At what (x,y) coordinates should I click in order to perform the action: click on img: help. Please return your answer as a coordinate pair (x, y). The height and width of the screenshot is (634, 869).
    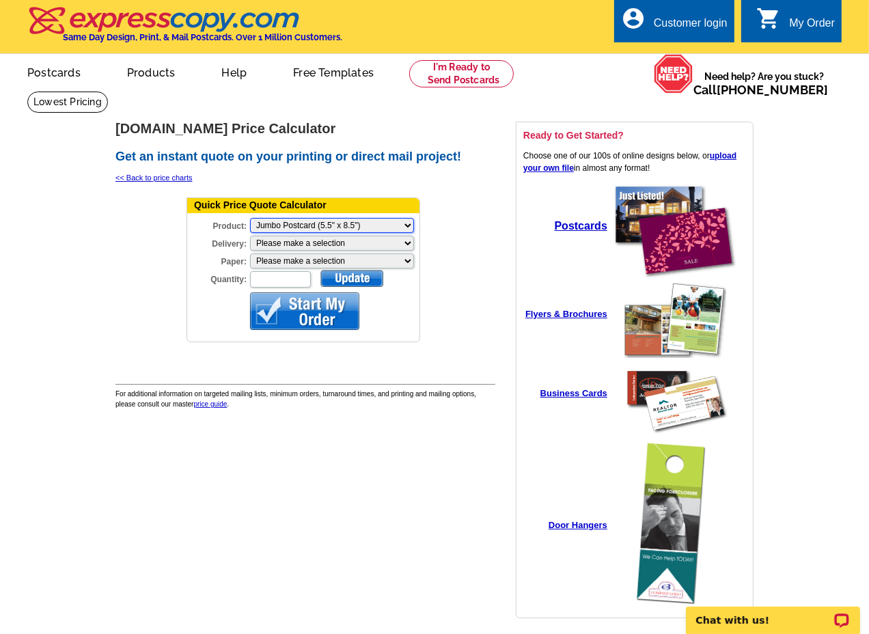
    Looking at the image, I should click on (674, 73).